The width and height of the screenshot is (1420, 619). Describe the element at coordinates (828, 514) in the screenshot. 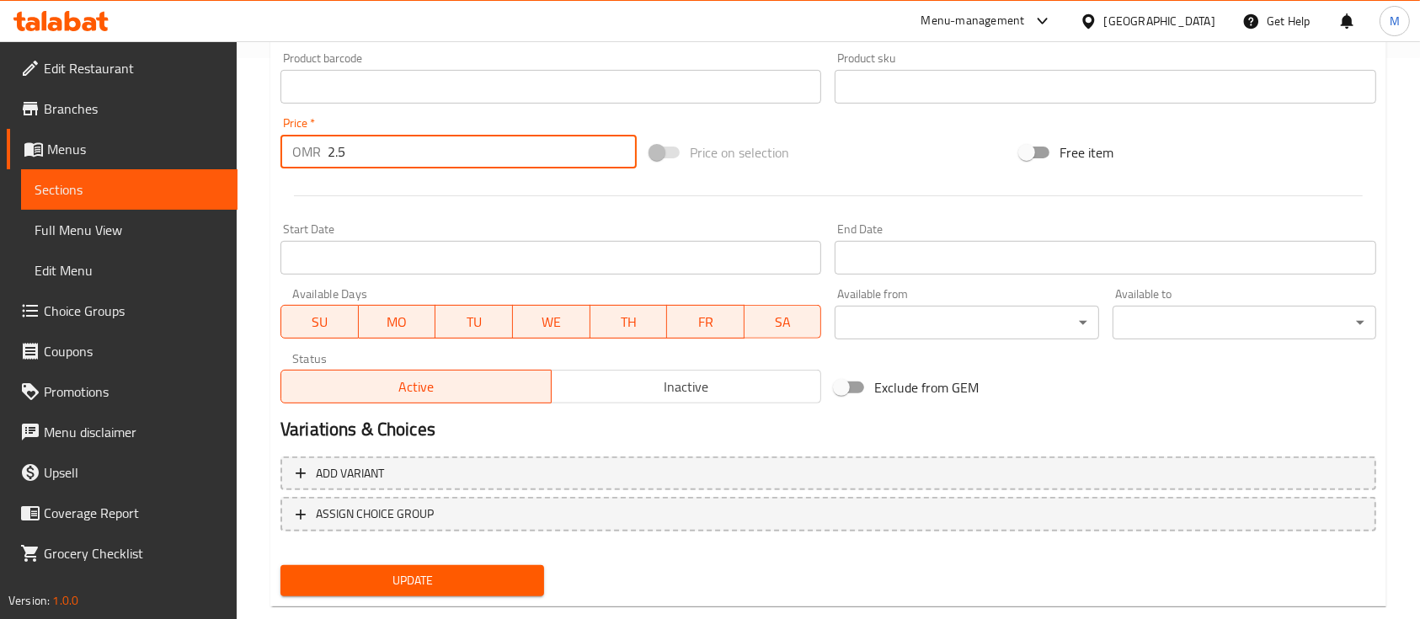

I see `button: ASSIGN CHOICE GROUP` at that location.